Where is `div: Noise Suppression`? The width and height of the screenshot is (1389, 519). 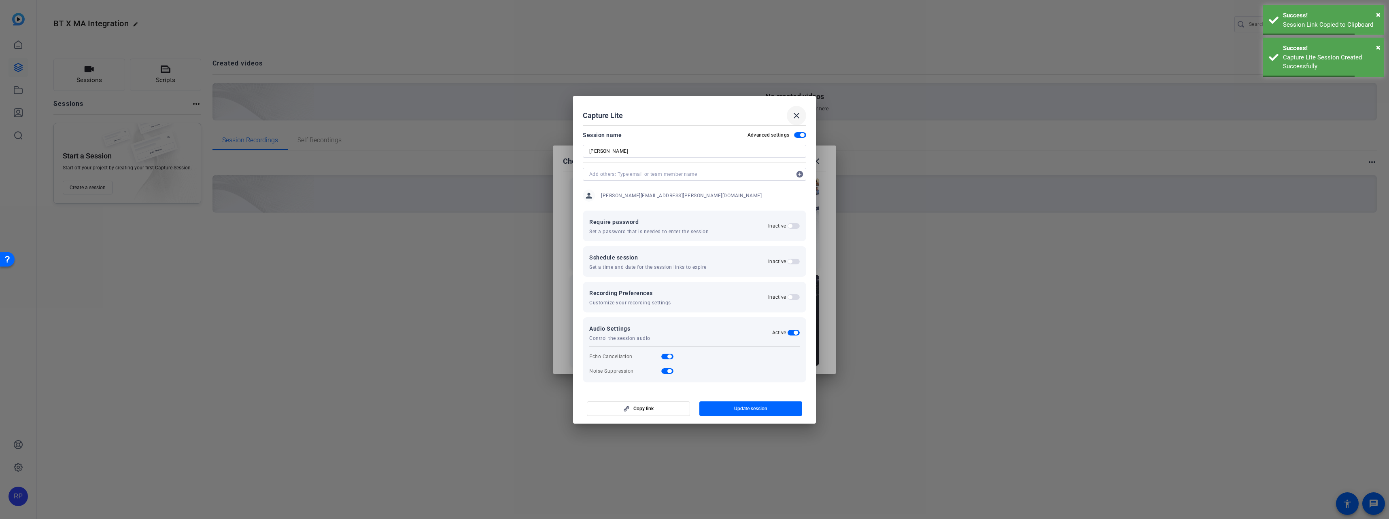
div: Noise Suppression is located at coordinates (611, 371).